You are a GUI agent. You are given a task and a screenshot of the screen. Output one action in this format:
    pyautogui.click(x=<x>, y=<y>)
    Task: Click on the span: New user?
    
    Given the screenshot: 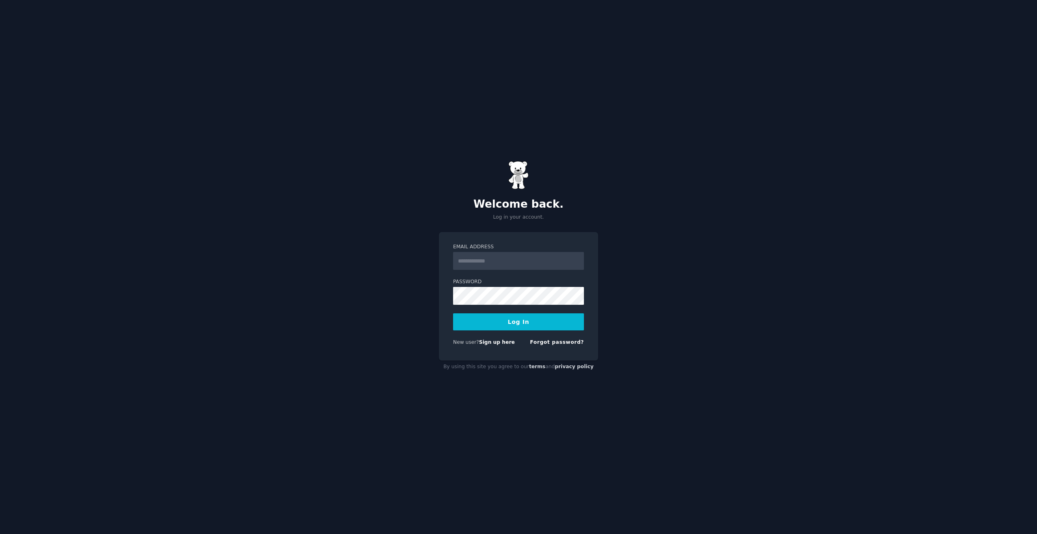 What is the action you would take?
    pyautogui.click(x=466, y=342)
    